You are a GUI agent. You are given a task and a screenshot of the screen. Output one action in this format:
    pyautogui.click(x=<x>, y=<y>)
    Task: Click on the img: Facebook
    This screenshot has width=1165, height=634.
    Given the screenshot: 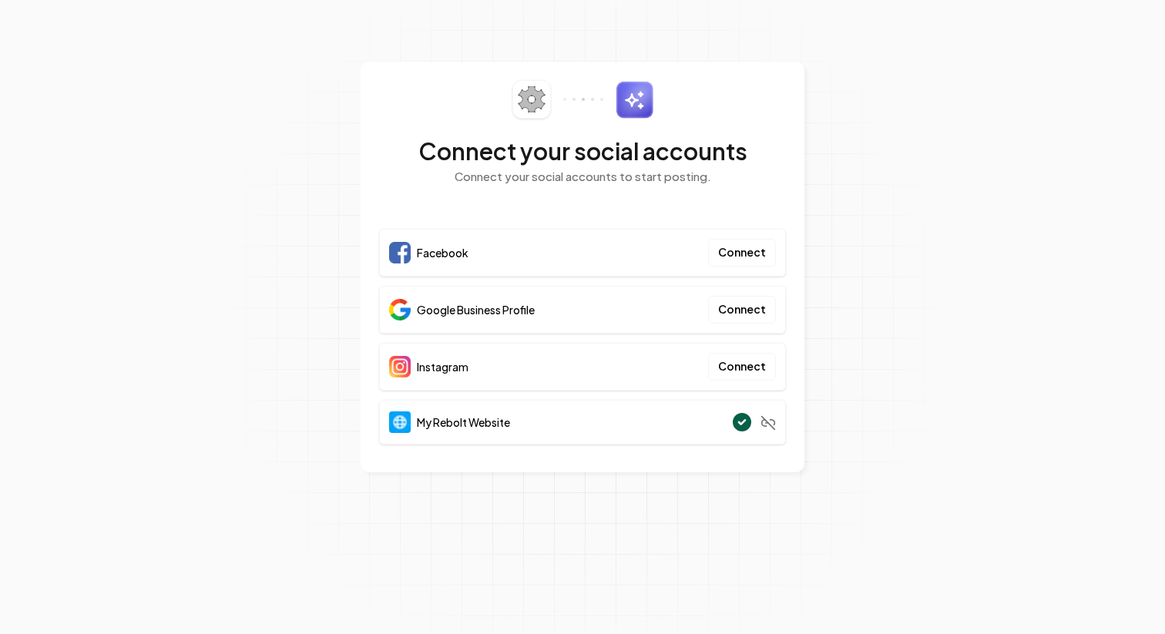 What is the action you would take?
    pyautogui.click(x=400, y=253)
    